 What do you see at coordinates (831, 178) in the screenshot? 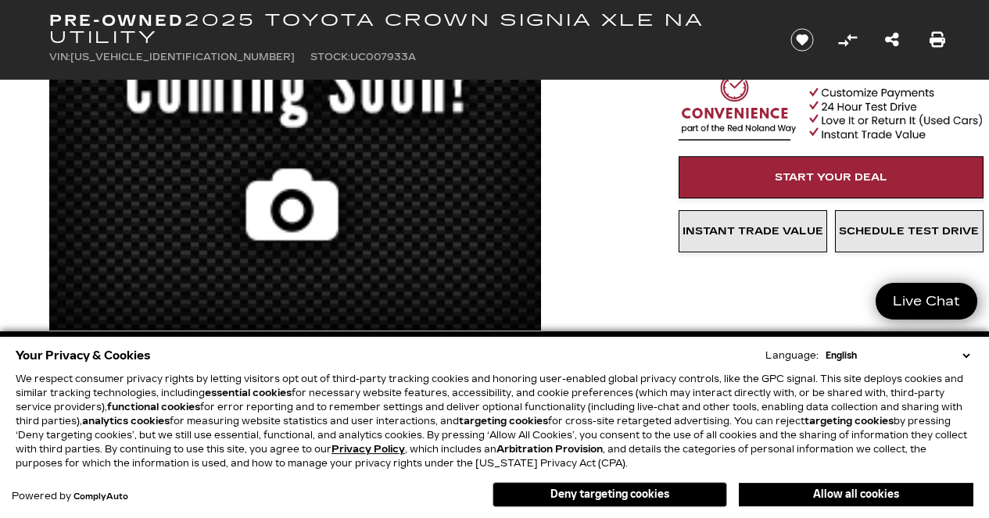
I see `a: Start Your Deal` at bounding box center [831, 178].